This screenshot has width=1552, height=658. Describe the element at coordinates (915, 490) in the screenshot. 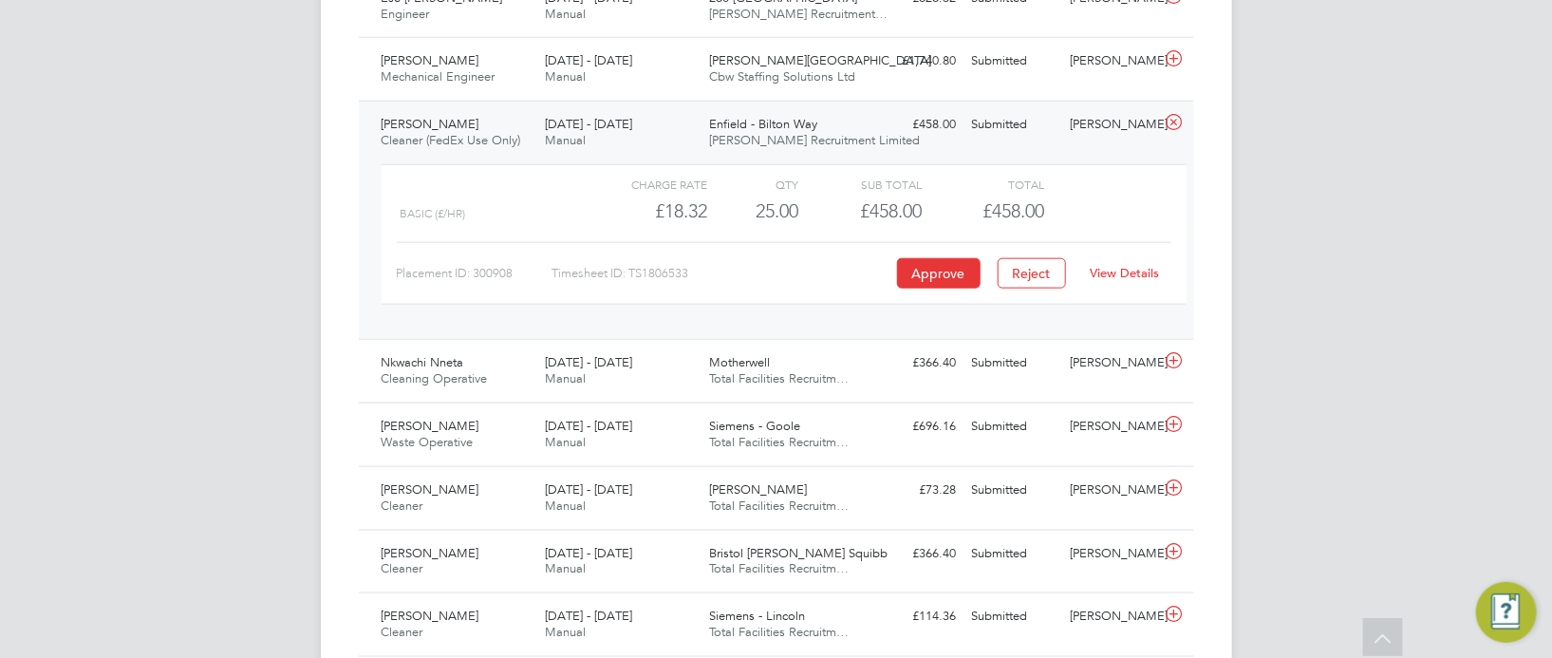

I see `div: £73.28` at that location.